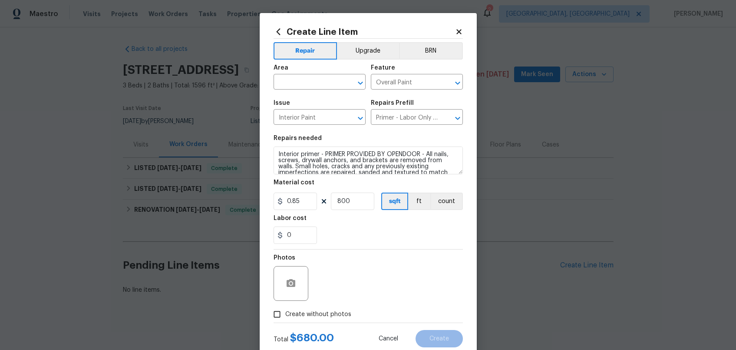 The width and height of the screenshot is (736, 350). I want to click on h5: Material cost, so click(294, 182).